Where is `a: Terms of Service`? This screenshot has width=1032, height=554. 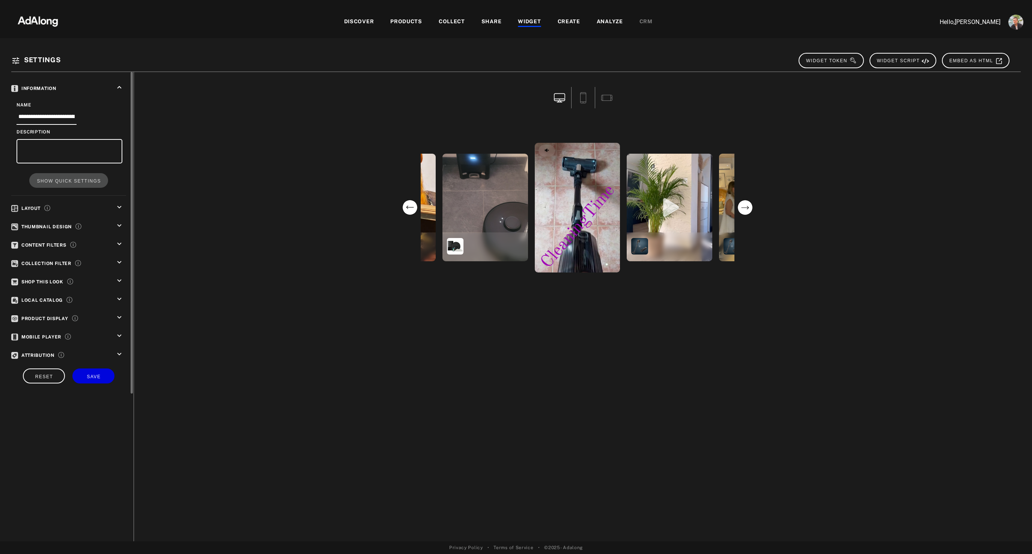
a: Terms of Service is located at coordinates (513, 548).